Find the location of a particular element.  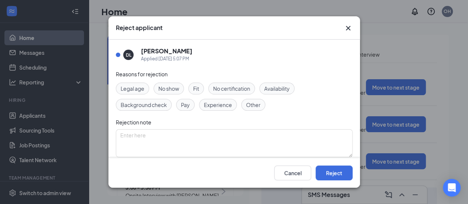

span: Rejection note is located at coordinates (133, 122).